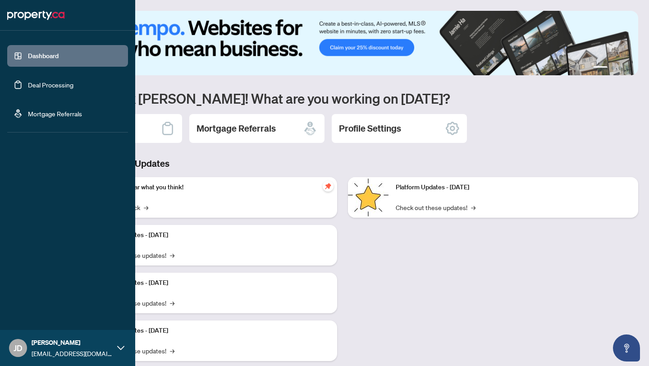  What do you see at coordinates (43, 56) in the screenshot?
I see `a: Dashboard` at bounding box center [43, 56].